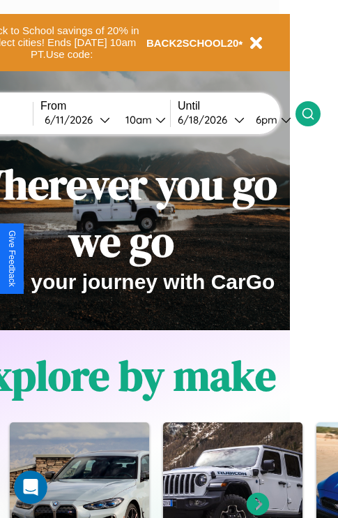  Describe the element at coordinates (270, 119) in the screenshot. I see `button: 6pm` at that location.